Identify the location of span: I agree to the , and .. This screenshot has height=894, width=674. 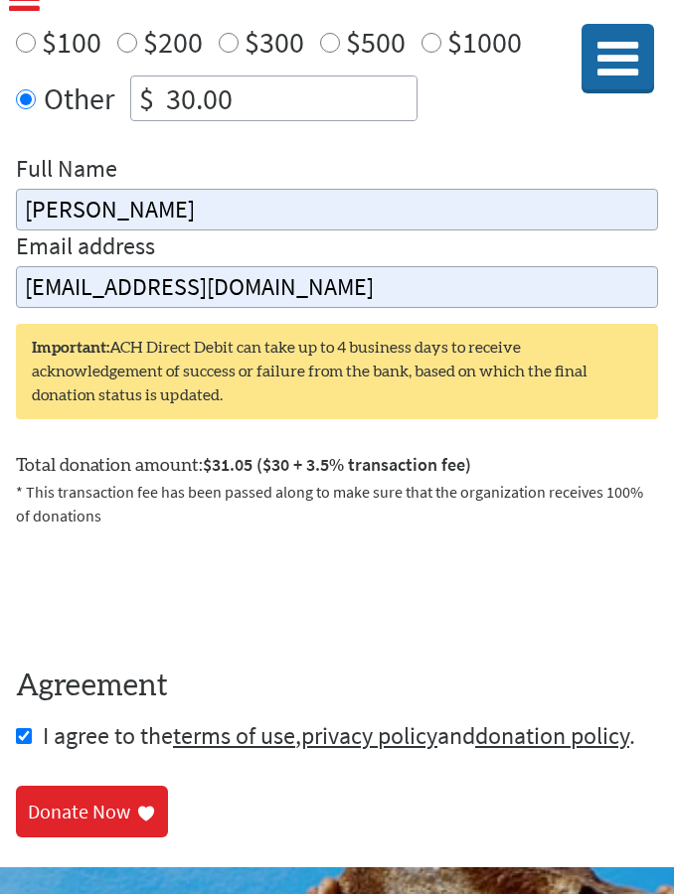
(339, 735).